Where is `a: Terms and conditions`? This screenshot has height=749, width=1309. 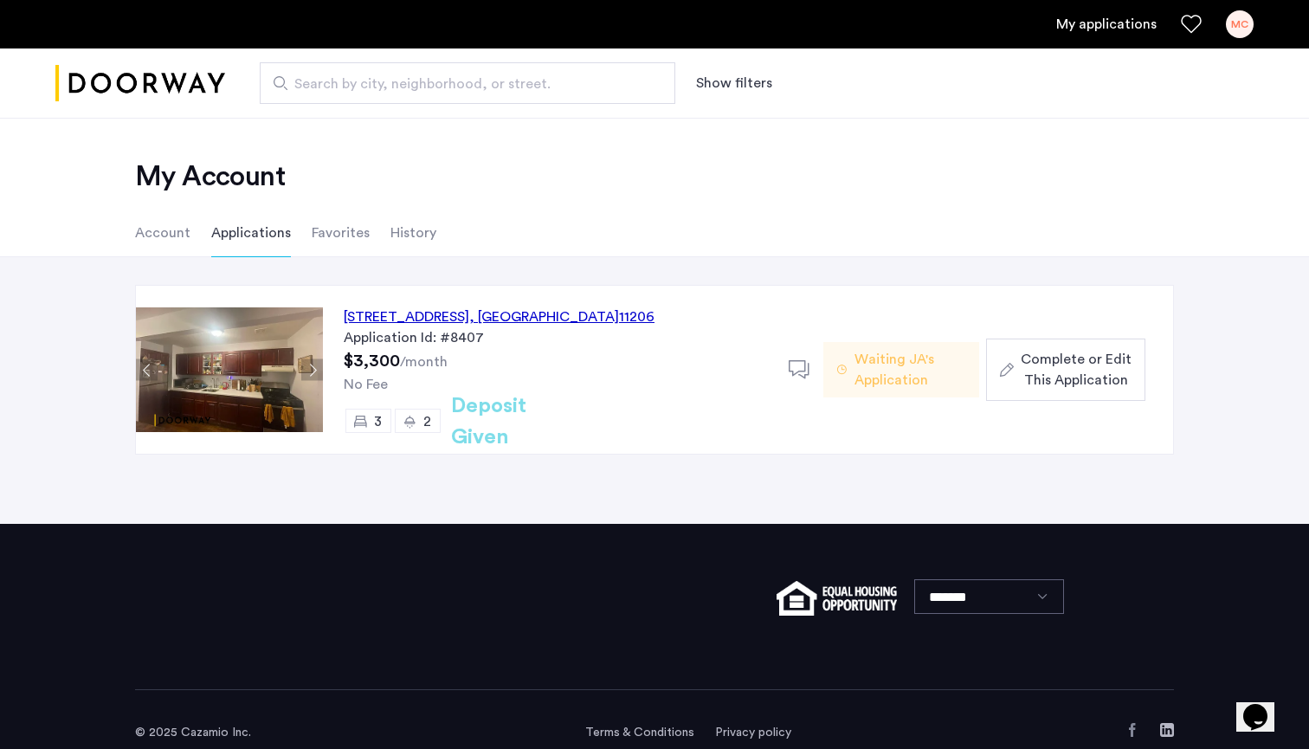 a: Terms and conditions is located at coordinates (640, 732).